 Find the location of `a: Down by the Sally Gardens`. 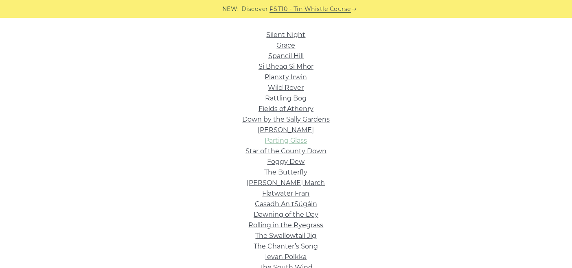

a: Down by the Sally Gardens is located at coordinates (286, 119).